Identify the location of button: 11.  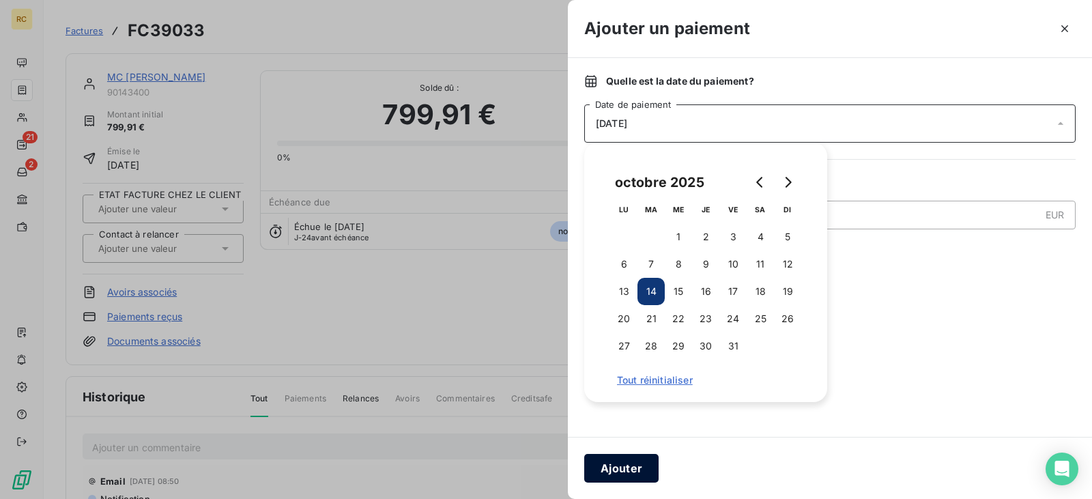
(760, 264).